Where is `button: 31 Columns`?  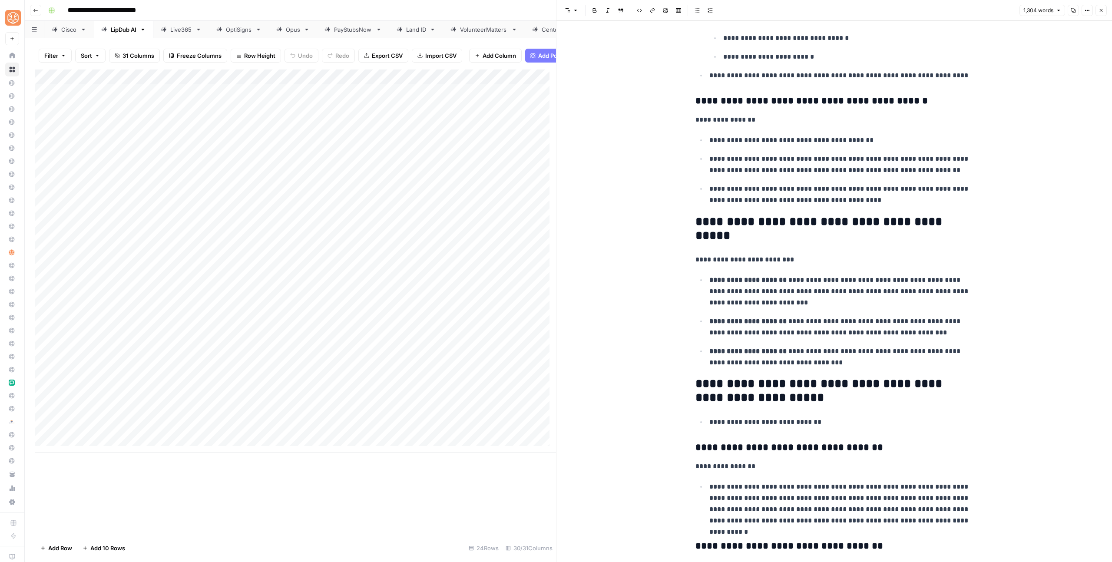
button: 31 Columns is located at coordinates (134, 56).